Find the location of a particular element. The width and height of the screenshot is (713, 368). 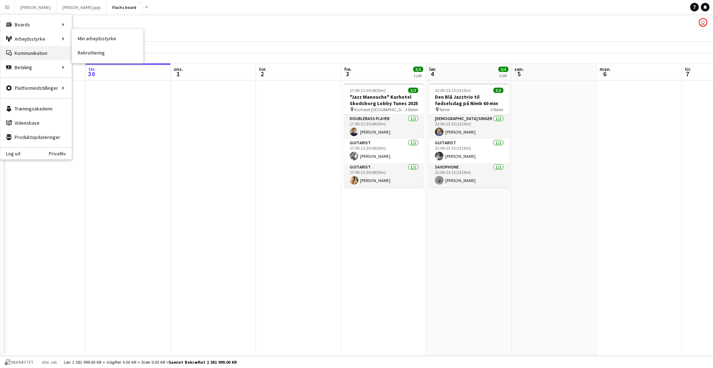

button: Bekræftet is located at coordinates (19, 363).